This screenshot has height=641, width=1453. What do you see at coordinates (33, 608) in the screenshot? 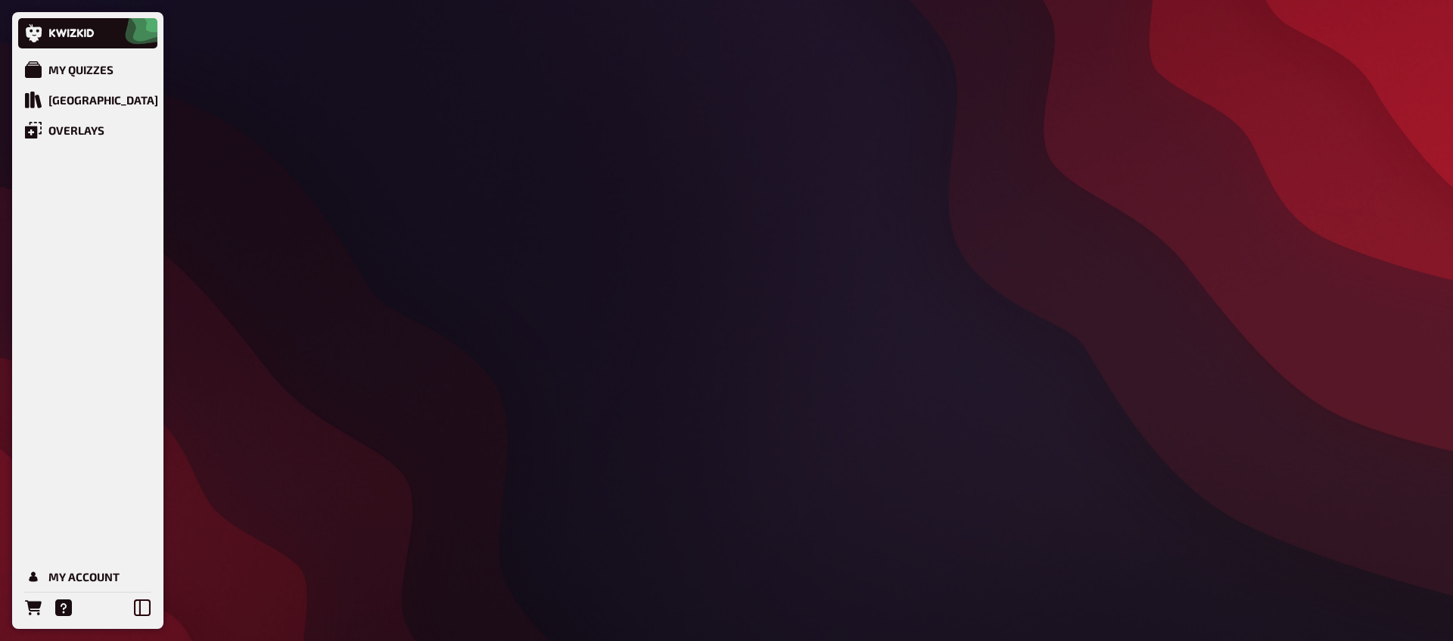
I see `a: Orders` at bounding box center [33, 608].